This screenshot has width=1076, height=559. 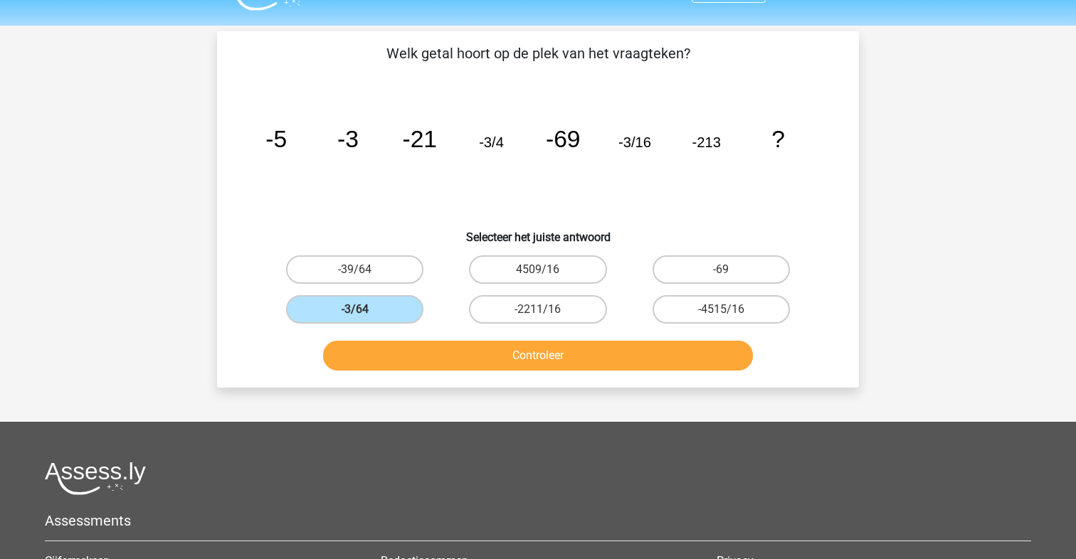 I want to click on tspan: -3/4, so click(x=491, y=142).